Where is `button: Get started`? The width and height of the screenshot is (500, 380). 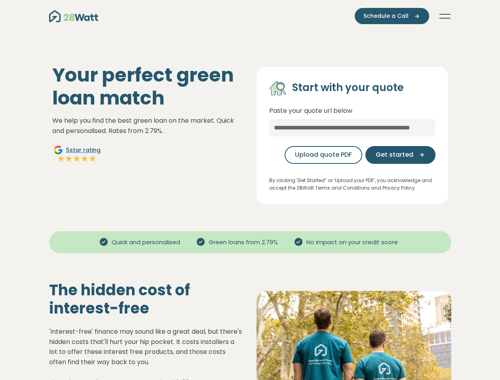
button: Get started is located at coordinates (400, 155).